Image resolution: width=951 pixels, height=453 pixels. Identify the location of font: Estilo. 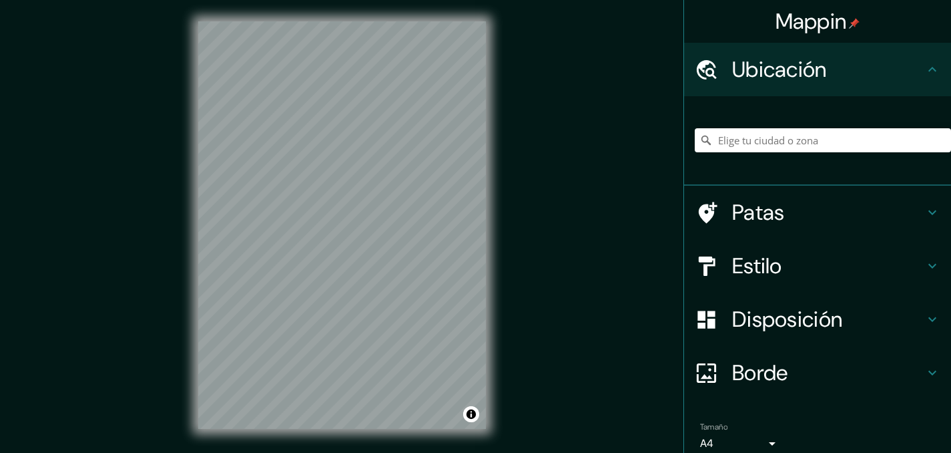
(757, 266).